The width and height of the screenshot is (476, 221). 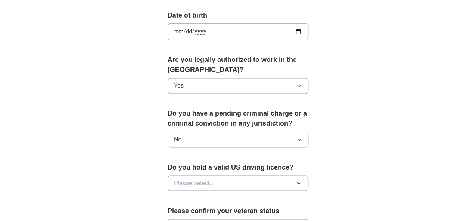 I want to click on button: No, so click(x=238, y=140).